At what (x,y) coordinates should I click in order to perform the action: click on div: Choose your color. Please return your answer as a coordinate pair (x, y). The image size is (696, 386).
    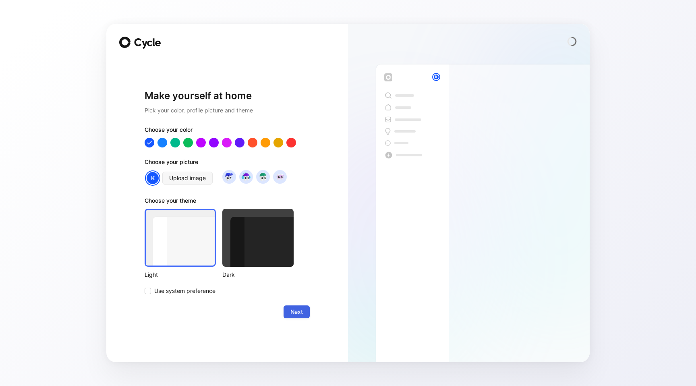
    Looking at the image, I should click on (227, 131).